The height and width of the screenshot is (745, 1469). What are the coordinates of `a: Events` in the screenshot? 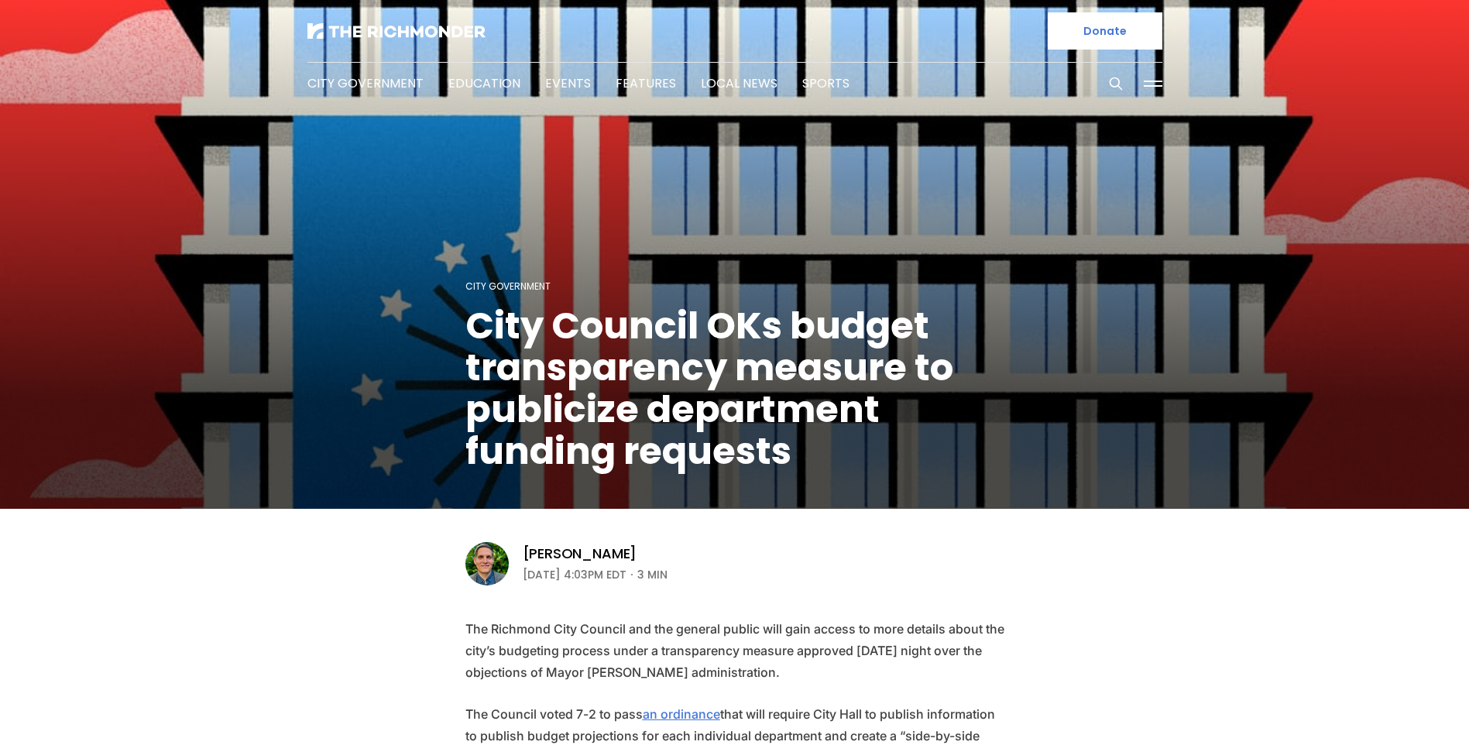 It's located at (568, 83).